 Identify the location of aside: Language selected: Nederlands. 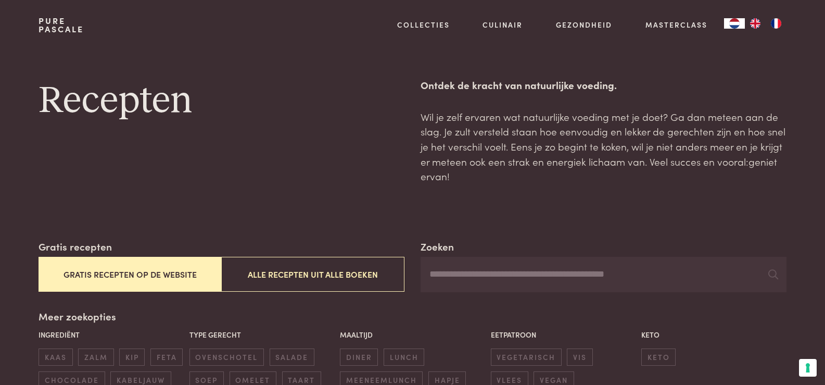
(756, 23).